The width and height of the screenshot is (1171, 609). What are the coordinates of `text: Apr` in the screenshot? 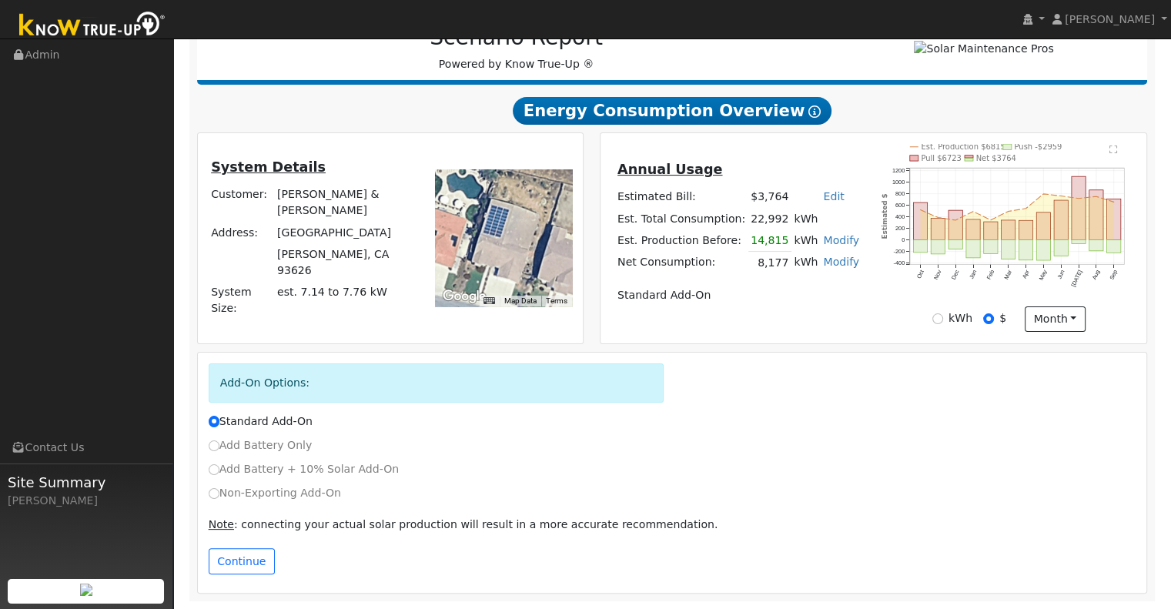 It's located at (1025, 274).